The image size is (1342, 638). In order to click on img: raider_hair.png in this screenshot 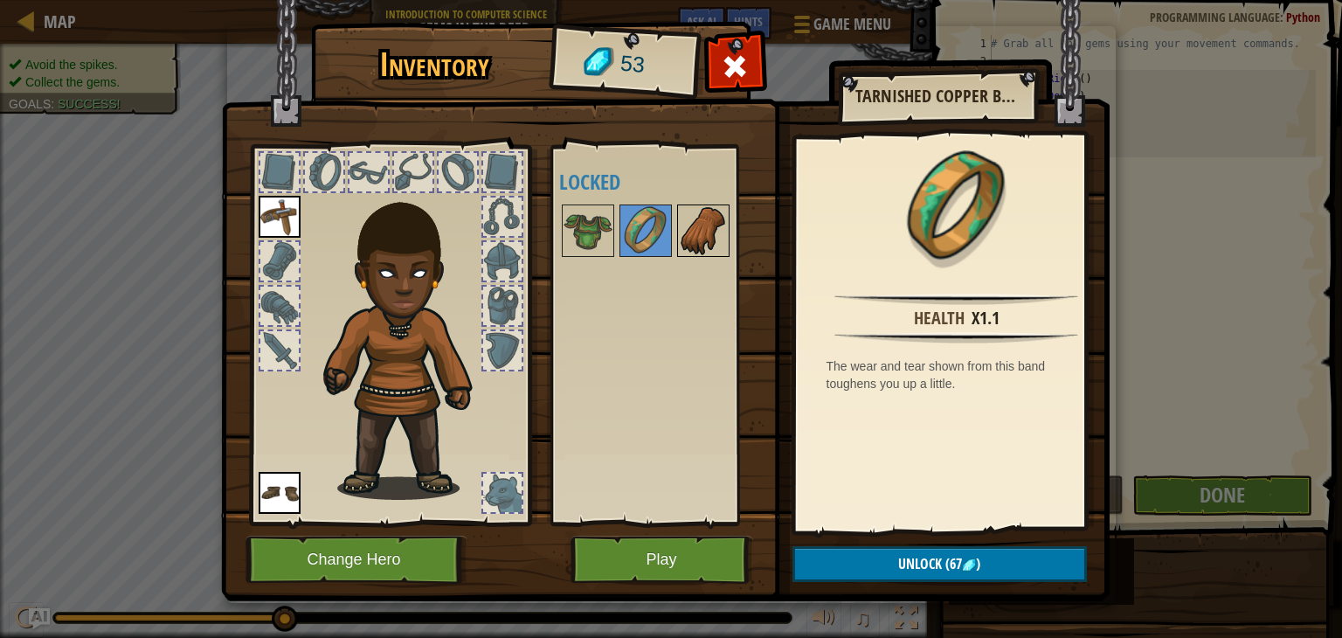, I will do `click(409, 339)`.